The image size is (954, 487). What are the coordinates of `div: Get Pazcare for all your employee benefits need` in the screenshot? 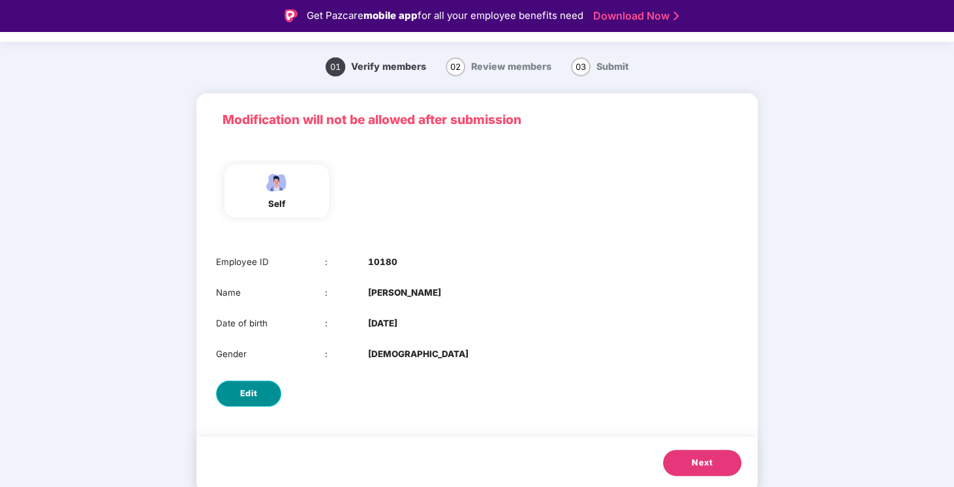 It's located at (445, 16).